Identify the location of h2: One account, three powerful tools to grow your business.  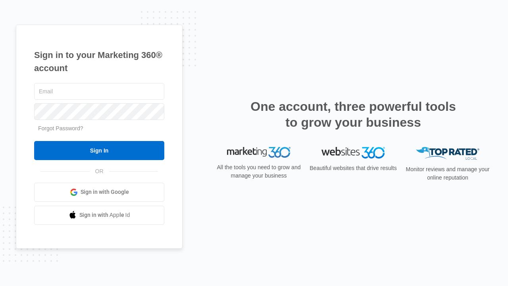
(354, 114).